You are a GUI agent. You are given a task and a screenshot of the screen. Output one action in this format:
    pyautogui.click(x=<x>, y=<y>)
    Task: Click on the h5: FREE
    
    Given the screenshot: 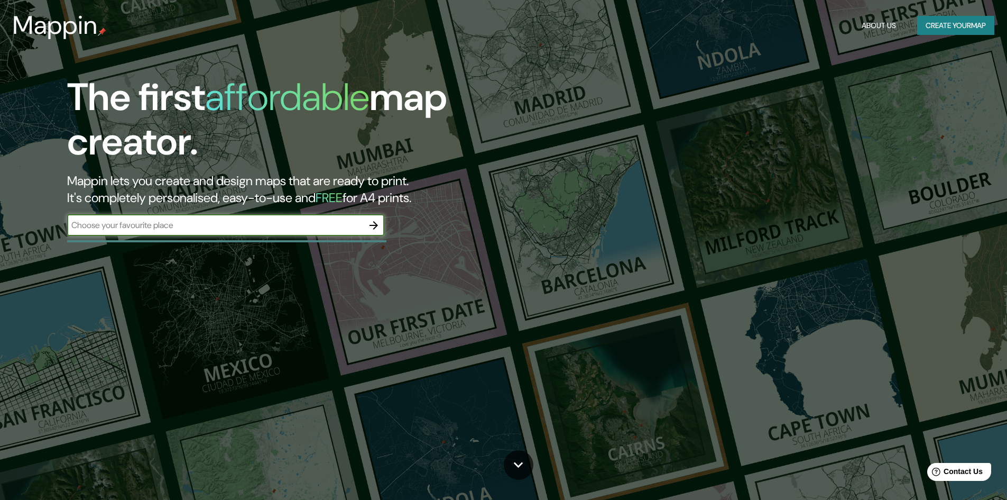 What is the action you would take?
    pyautogui.click(x=329, y=197)
    